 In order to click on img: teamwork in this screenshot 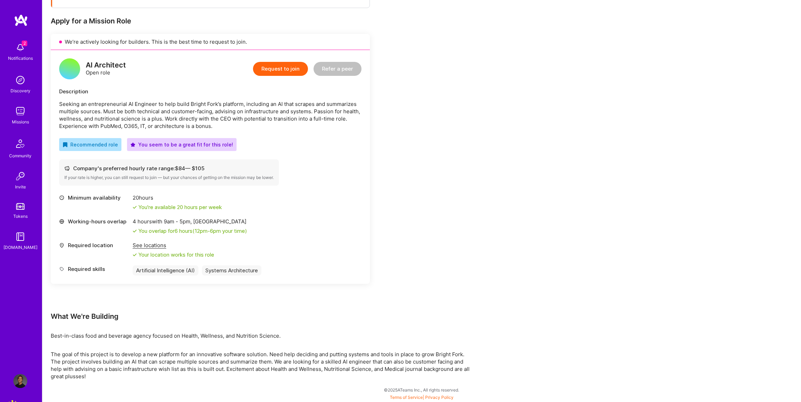, I will do `click(20, 111)`.